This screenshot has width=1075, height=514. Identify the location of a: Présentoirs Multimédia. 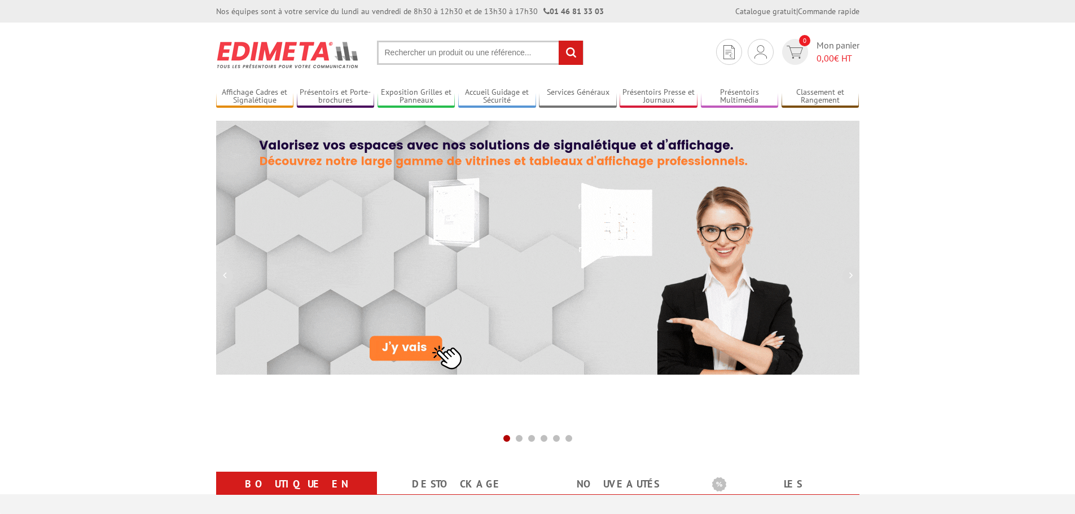
(740, 96).